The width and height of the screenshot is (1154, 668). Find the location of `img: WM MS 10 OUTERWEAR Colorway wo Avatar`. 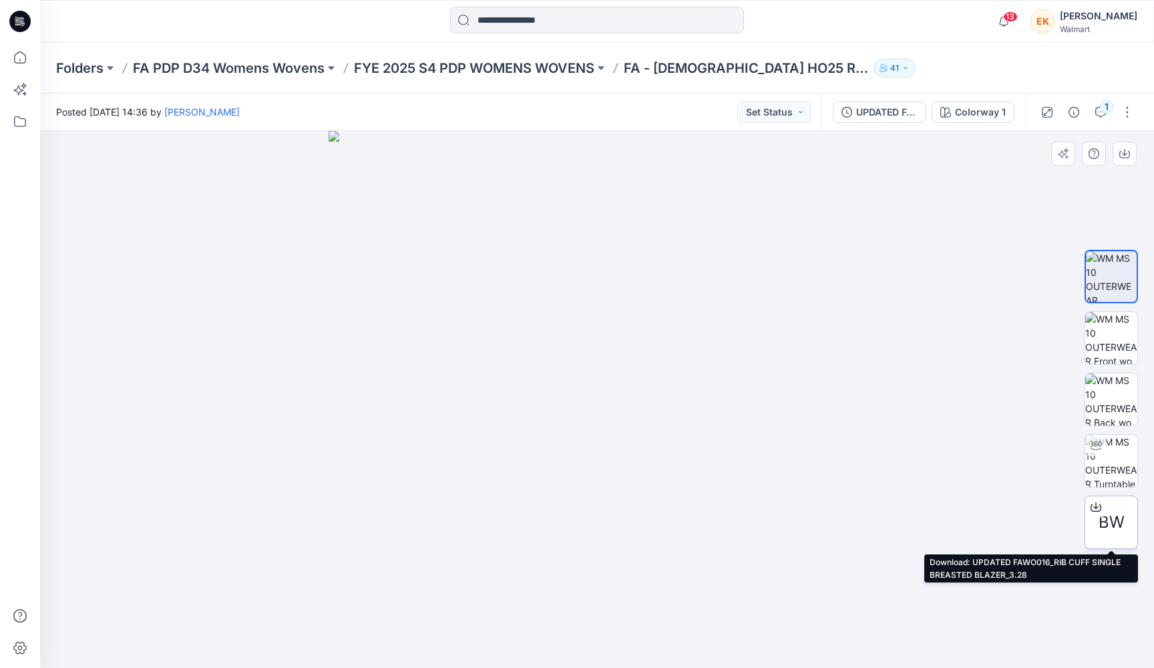

img: WM MS 10 OUTERWEAR Colorway wo Avatar is located at coordinates (1111, 276).